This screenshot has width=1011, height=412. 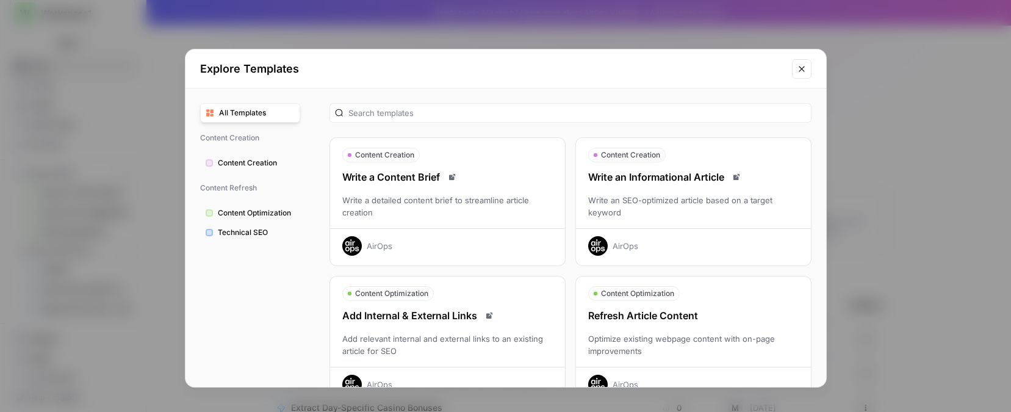 I want to click on button: Content OptimizationRefresh Article ContentOptimize existing webpage content with on-page improve..., so click(x=693, y=340).